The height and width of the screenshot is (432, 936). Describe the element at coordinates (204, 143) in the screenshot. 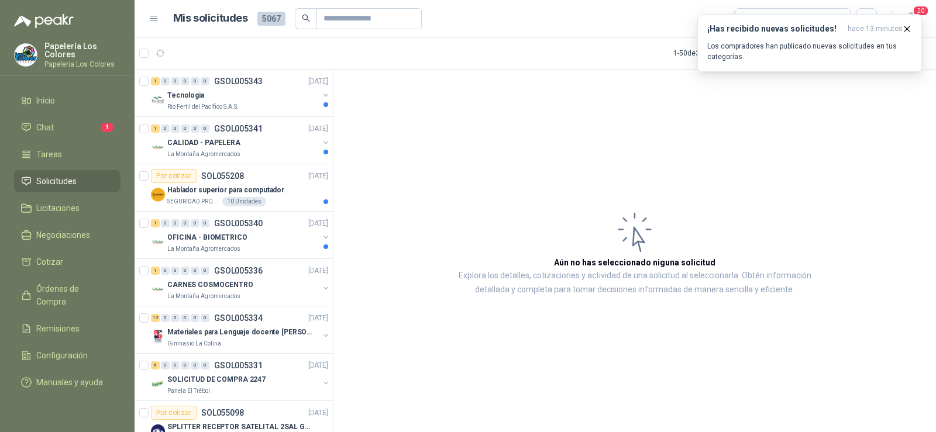

I see `p: CALIDAD - PAPELERA` at that location.